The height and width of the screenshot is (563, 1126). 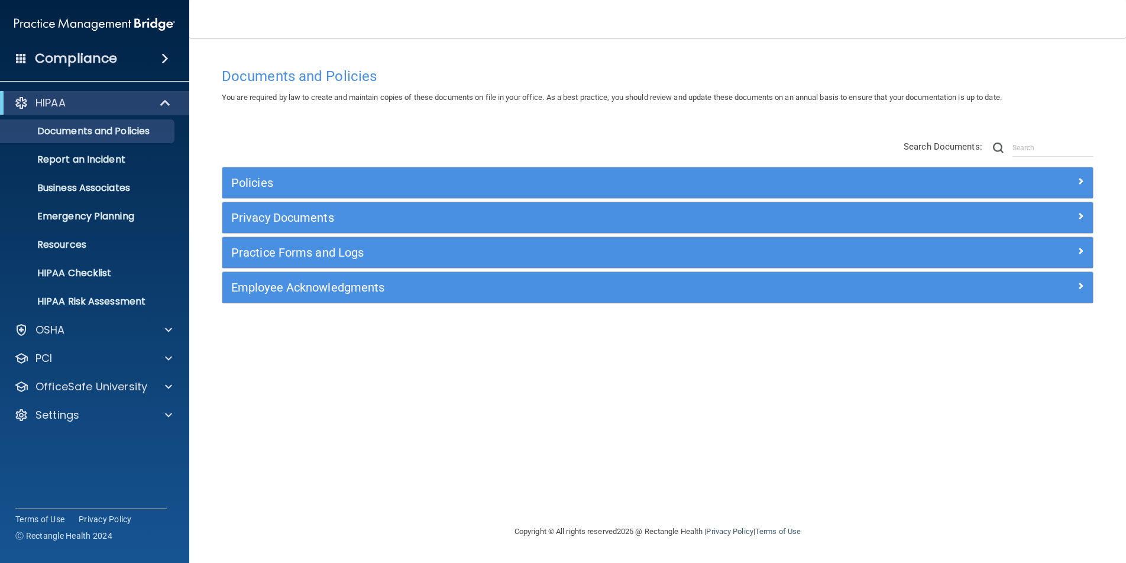 What do you see at coordinates (549, 253) in the screenshot?
I see `h5: Practice Forms and Logs` at bounding box center [549, 253].